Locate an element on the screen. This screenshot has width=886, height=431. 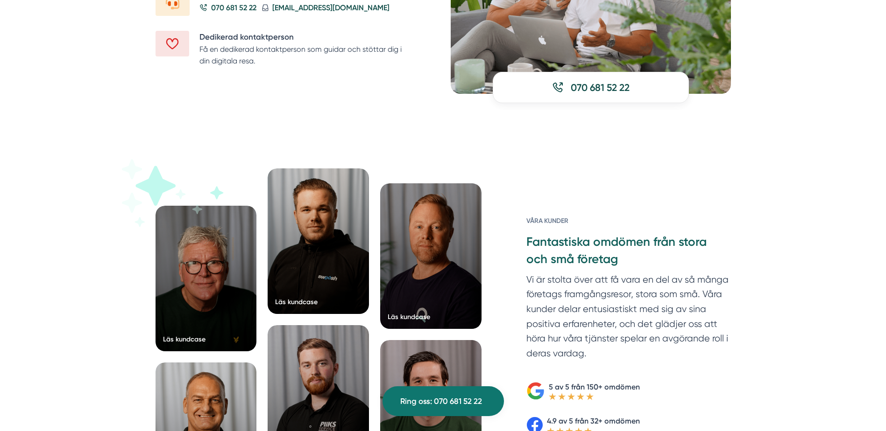
span: Ring oss: 070 681 52 22 is located at coordinates (441, 402).